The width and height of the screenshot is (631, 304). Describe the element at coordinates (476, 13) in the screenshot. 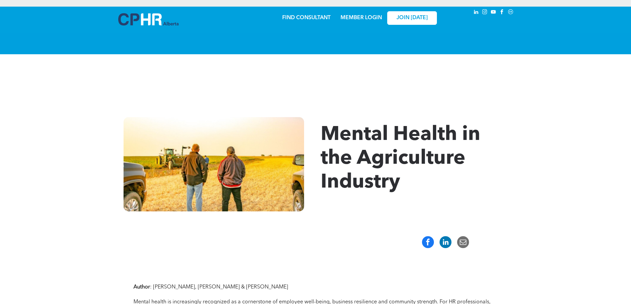

I see `a: linkedin` at that location.